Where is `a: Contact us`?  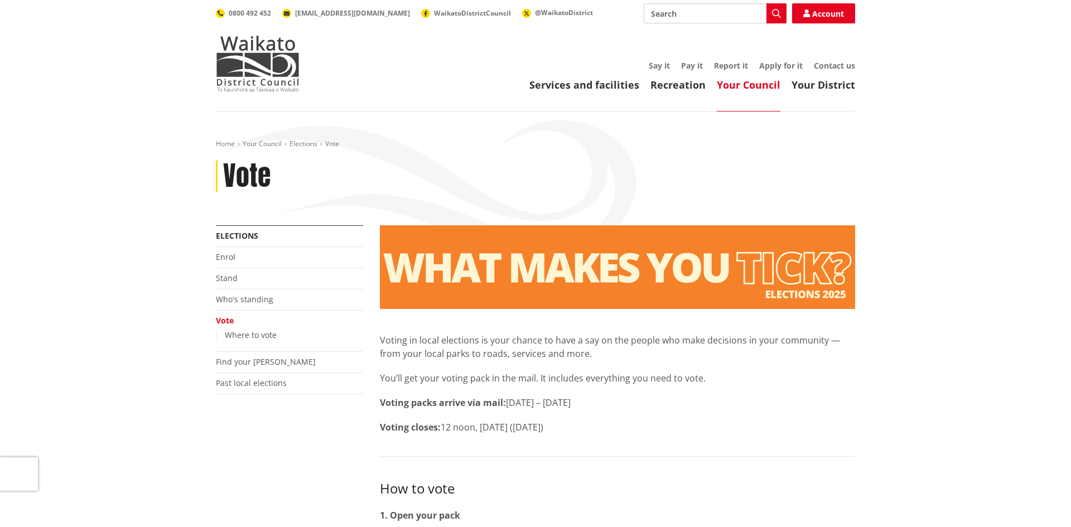
a: Contact us is located at coordinates (835, 65).